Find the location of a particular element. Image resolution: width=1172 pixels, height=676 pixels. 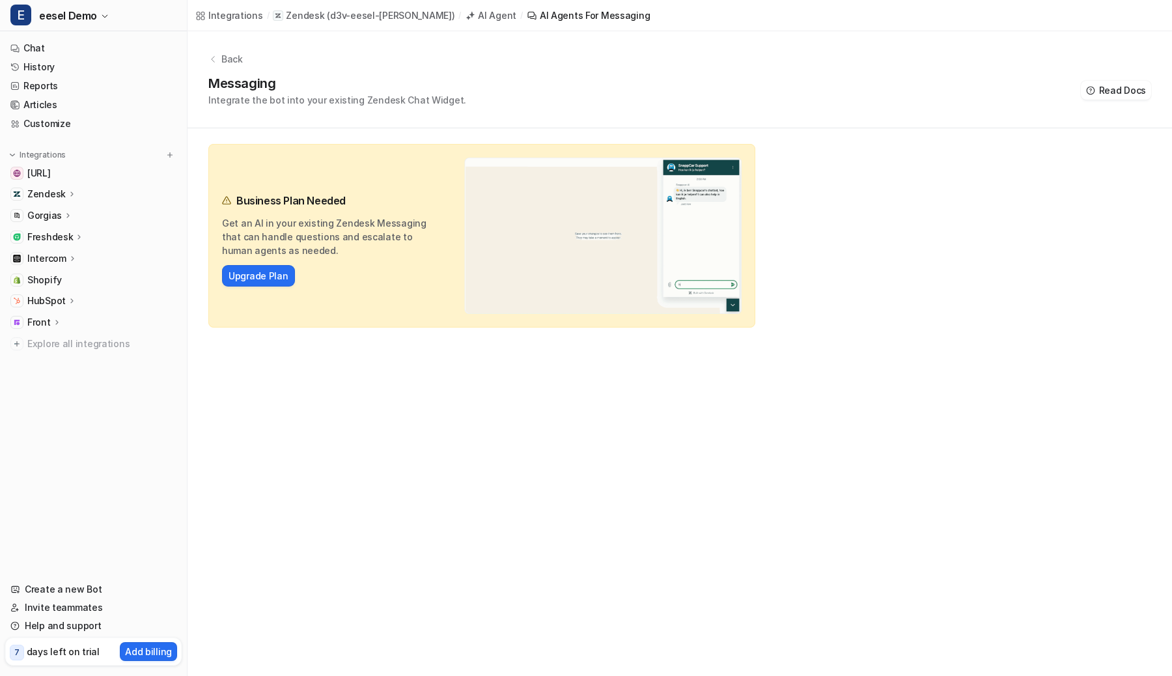

img: HubSpot is located at coordinates (17, 301).